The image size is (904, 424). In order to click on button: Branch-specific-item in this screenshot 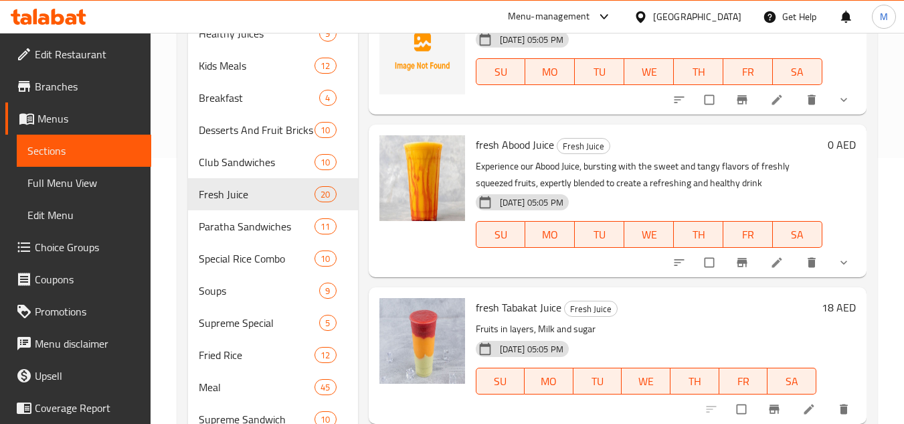, I will do `click(743, 100)`.